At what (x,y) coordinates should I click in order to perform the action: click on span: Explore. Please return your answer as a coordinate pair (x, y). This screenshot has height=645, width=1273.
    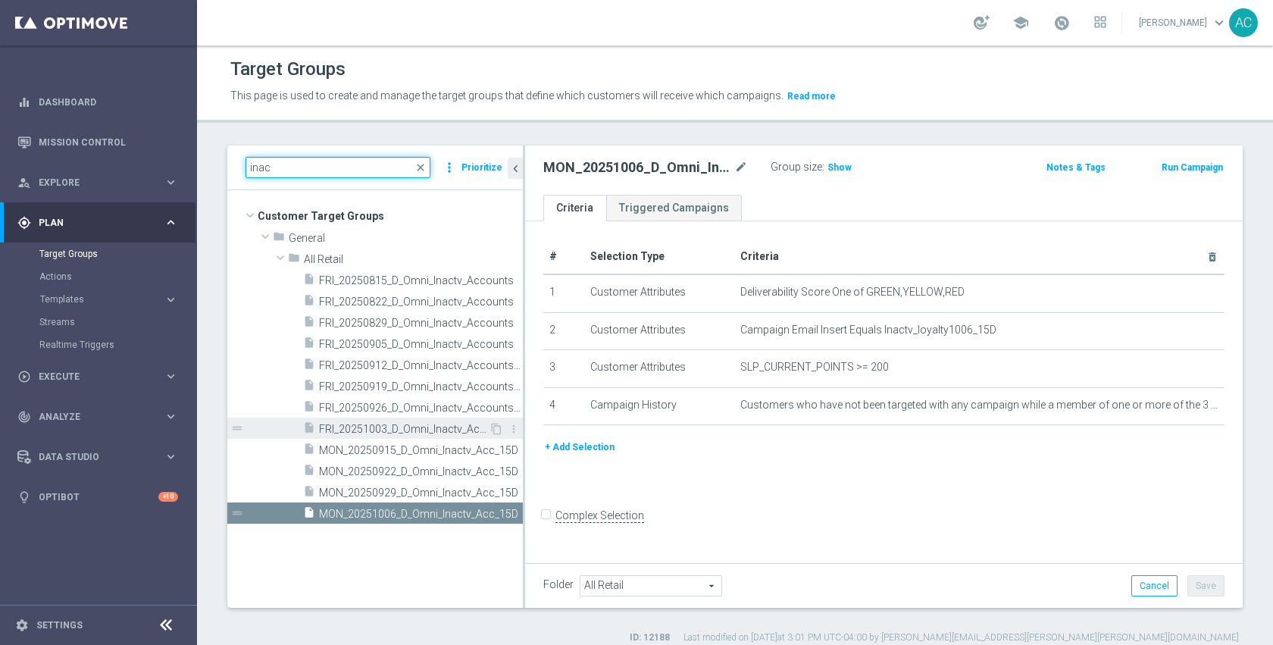
    Looking at the image, I should click on (101, 183).